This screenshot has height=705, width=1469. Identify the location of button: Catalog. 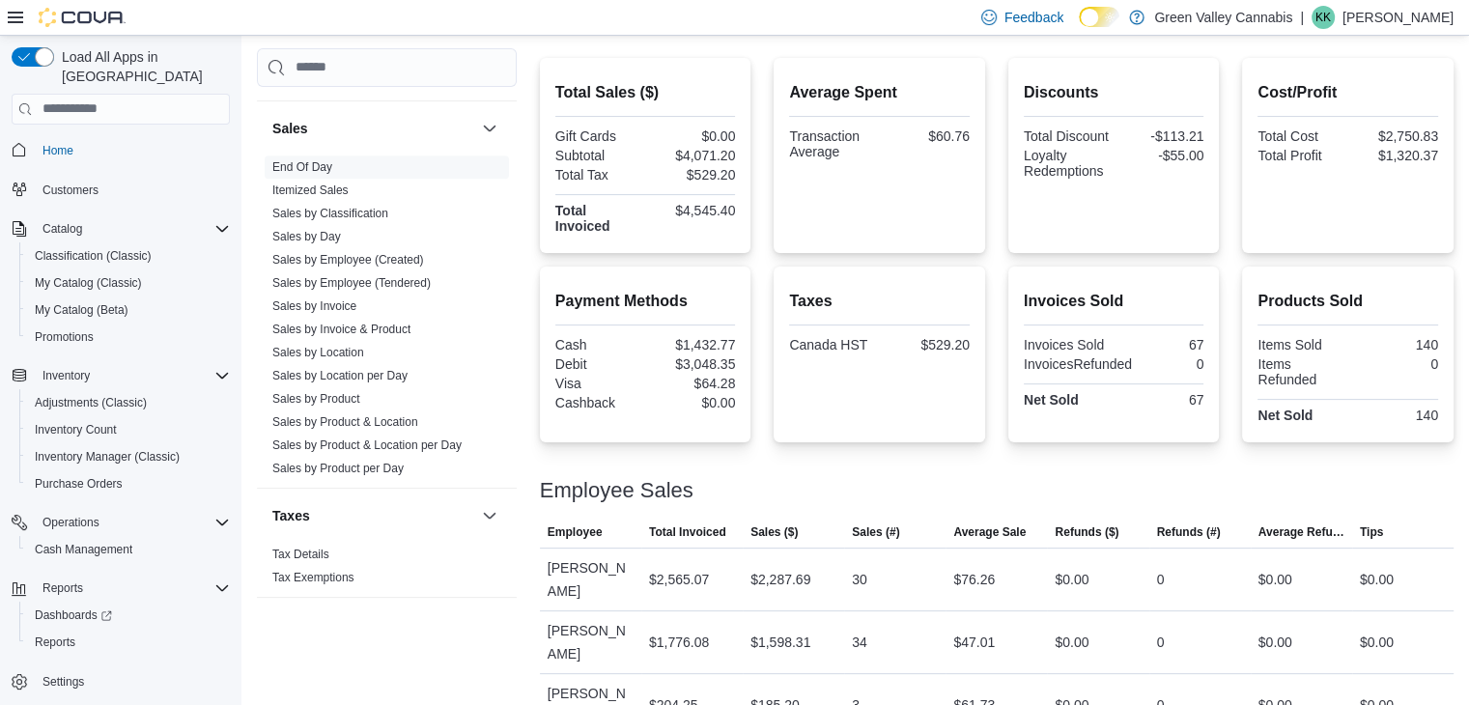
(62, 229).